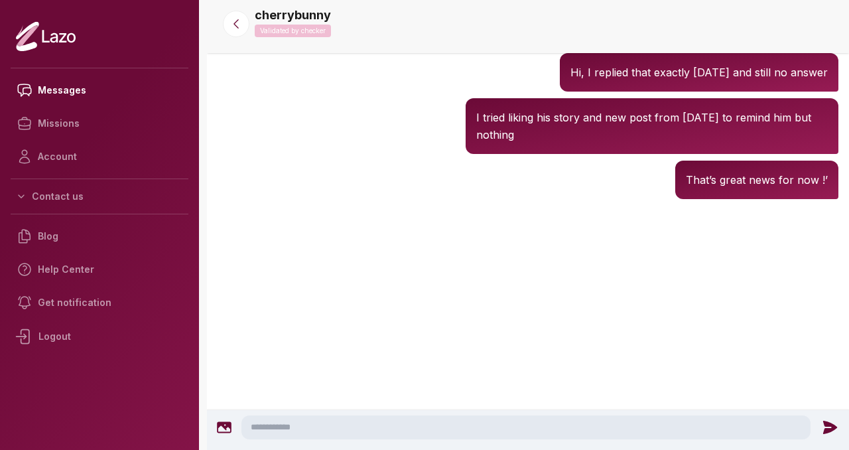 Image resolution: width=849 pixels, height=450 pixels. What do you see at coordinates (100, 157) in the screenshot?
I see `a: Account` at bounding box center [100, 157].